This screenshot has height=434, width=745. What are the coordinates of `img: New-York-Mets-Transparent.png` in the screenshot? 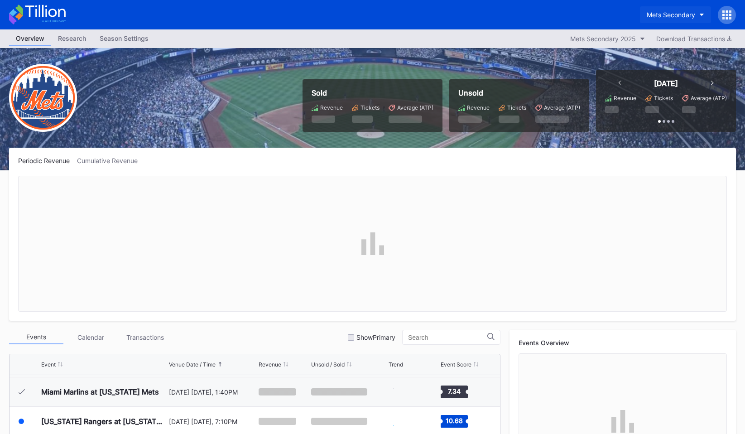 It's located at (43, 98).